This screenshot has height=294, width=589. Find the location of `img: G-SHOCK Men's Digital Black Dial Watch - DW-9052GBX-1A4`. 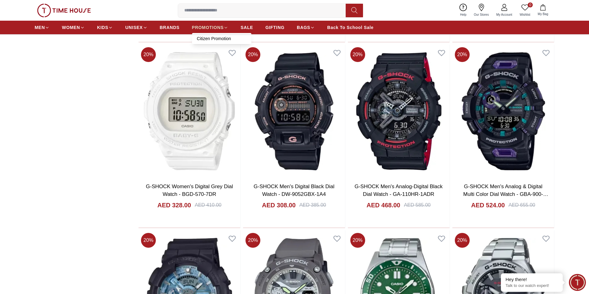

img: G-SHOCK Men's Digital Black Dial Watch - DW-9052GBX-1A4 is located at coordinates (294, 111).